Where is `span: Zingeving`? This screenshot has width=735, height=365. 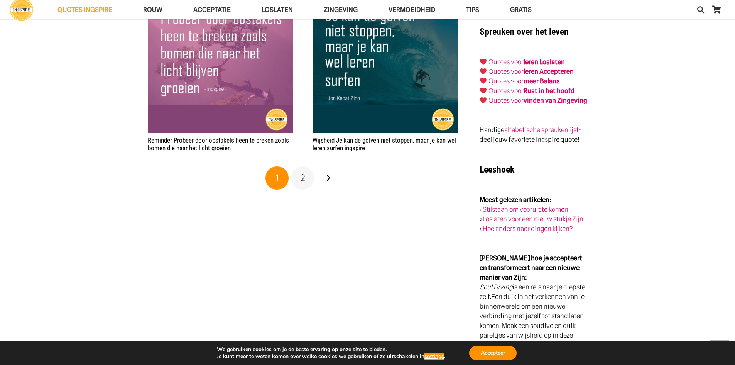 span: Zingeving is located at coordinates (341, 10).